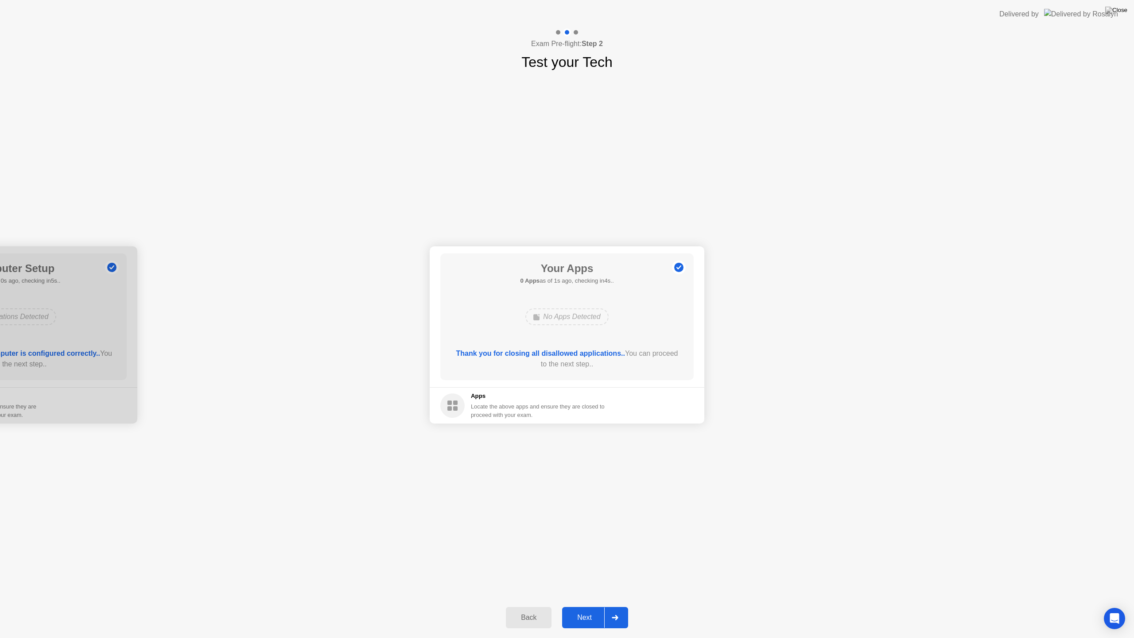 The image size is (1134, 638). What do you see at coordinates (567, 317) in the screenshot?
I see `div: No Apps Detected` at bounding box center [567, 317].